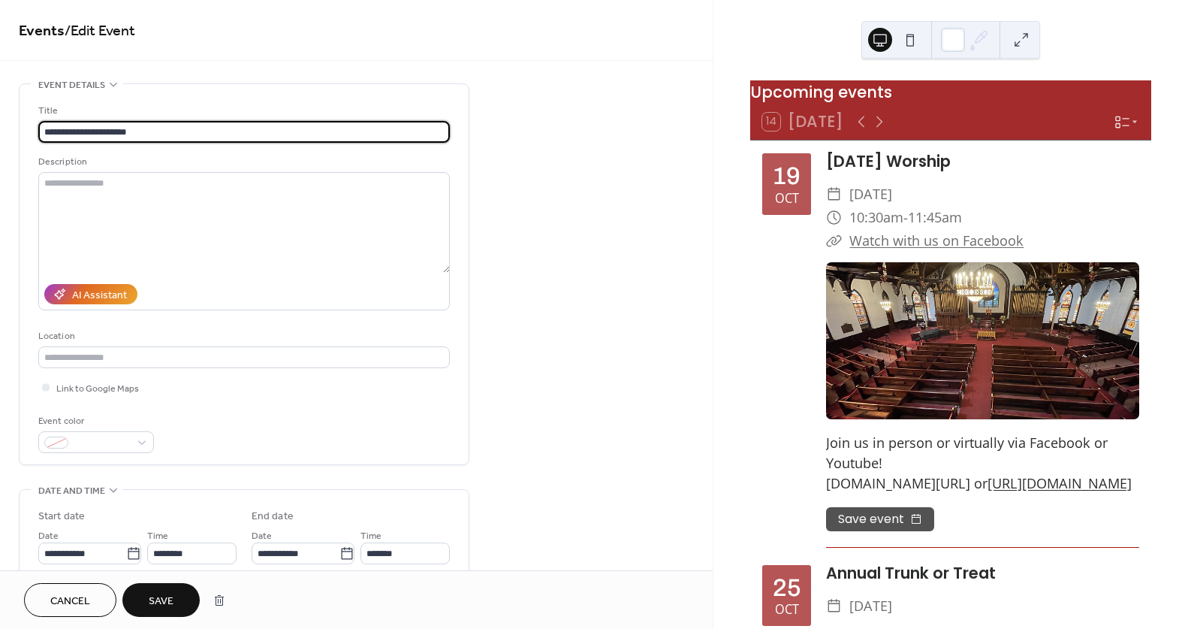  What do you see at coordinates (62, 516) in the screenshot?
I see `div: Start date` at bounding box center [62, 516].